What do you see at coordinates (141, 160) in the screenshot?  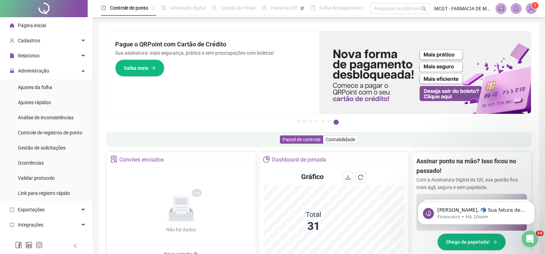 I see `div: Convites enviados` at bounding box center [141, 160].